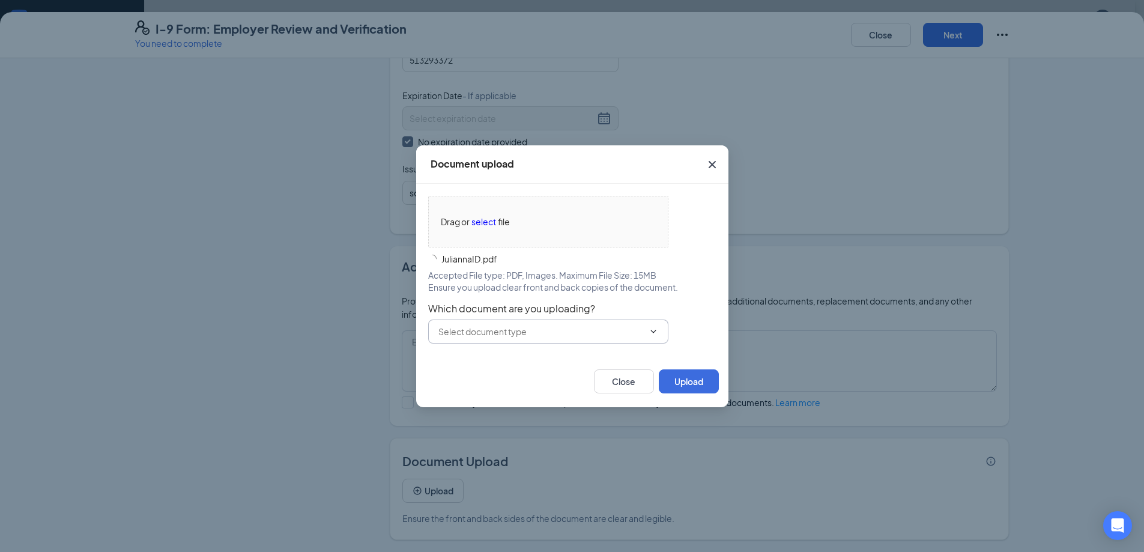 The height and width of the screenshot is (552, 1144). Describe the element at coordinates (712, 165) in the screenshot. I see `svg: Cross` at that location.